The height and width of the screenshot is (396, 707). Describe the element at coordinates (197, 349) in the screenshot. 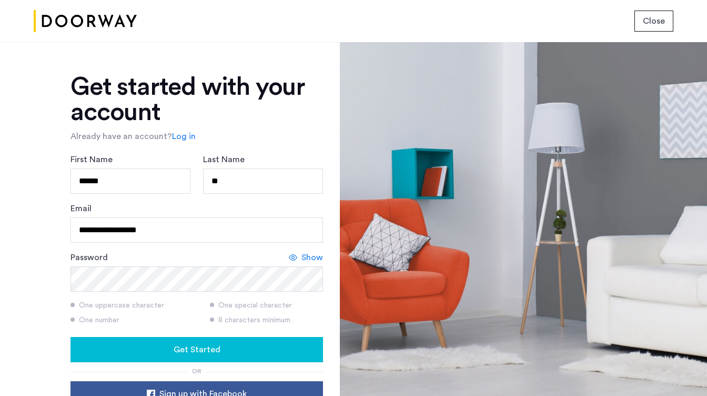

I see `span: Get Started` at that location.